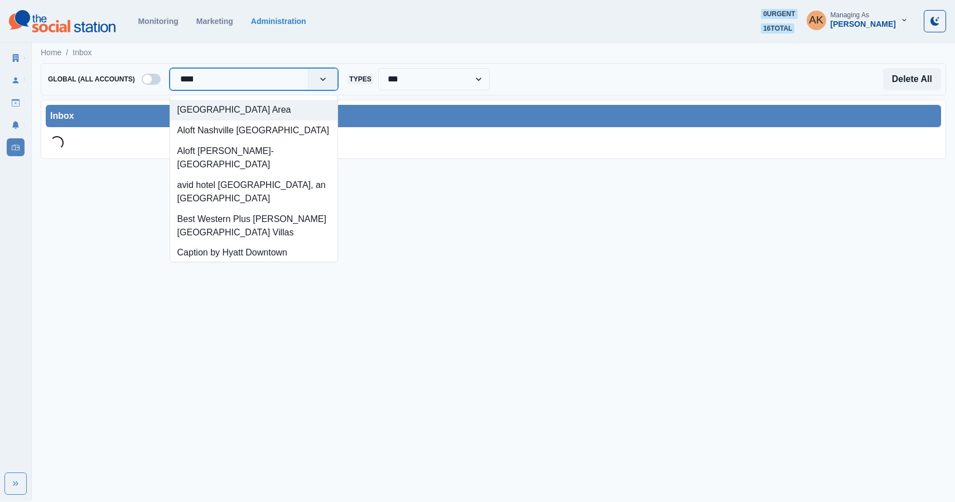 This screenshot has height=502, width=955. I want to click on span: 16 total, so click(778, 28).